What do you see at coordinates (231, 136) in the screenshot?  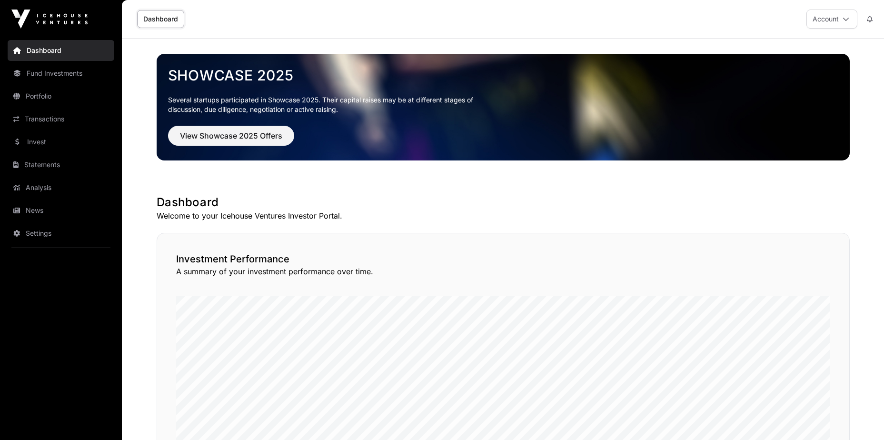 I see `span: View Showcase 2025 Offers` at bounding box center [231, 136].